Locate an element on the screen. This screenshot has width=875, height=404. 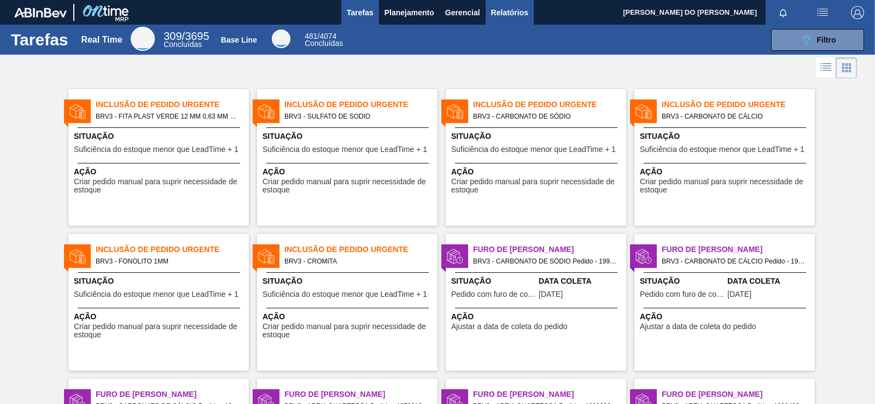
span: Relatórios is located at coordinates (509, 13).